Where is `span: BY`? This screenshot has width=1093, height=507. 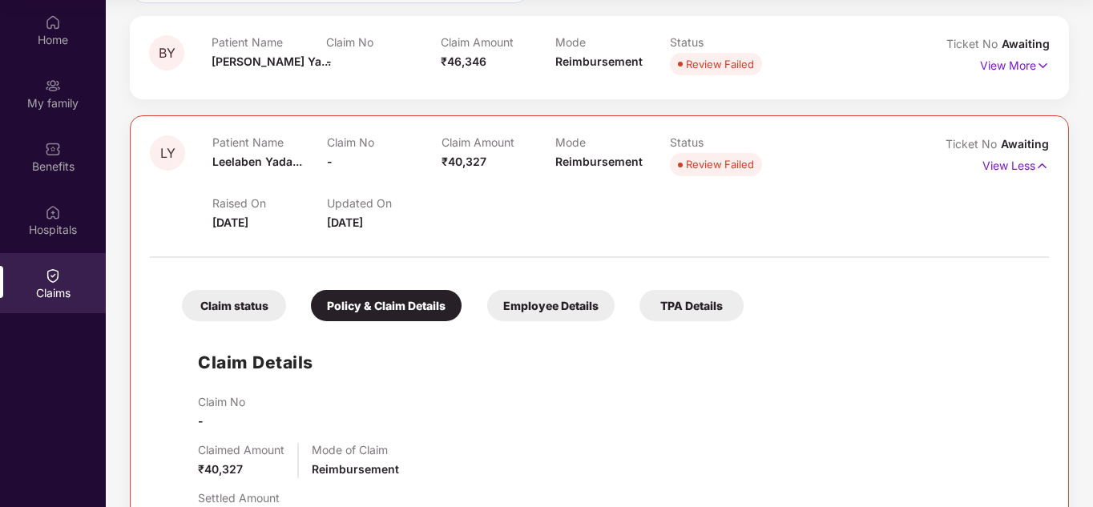
span: BY is located at coordinates (167, 53).